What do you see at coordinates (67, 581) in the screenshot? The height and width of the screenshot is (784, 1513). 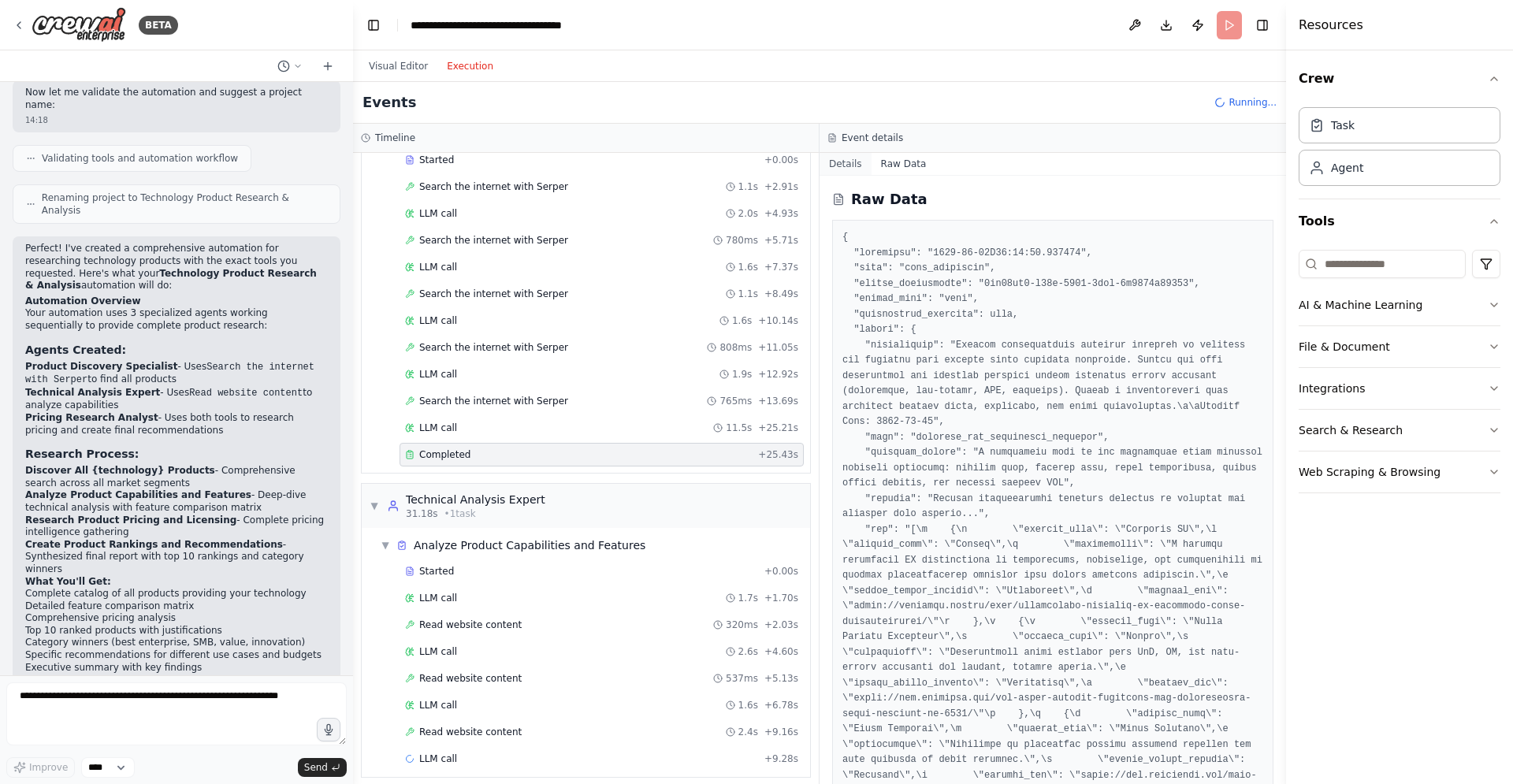 I see `strong: What You'll Get:` at bounding box center [67, 581].